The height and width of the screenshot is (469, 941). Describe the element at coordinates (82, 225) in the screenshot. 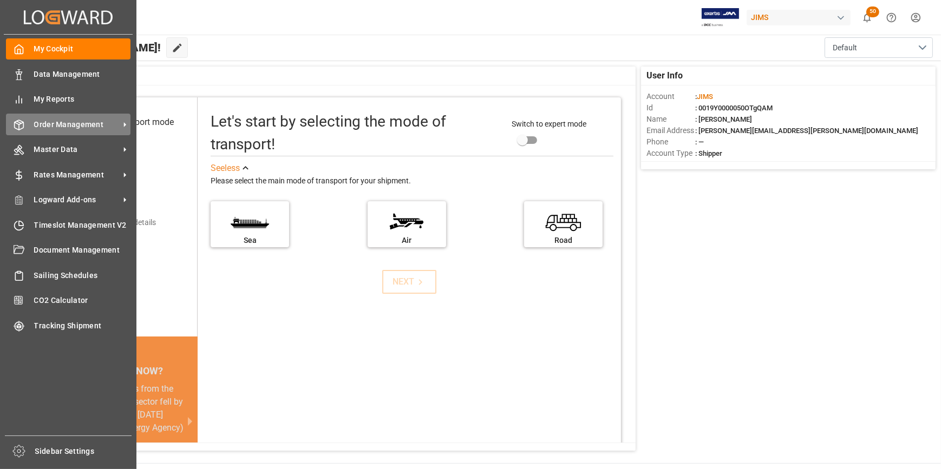

I see `span: Timeslot Management V2` at that location.